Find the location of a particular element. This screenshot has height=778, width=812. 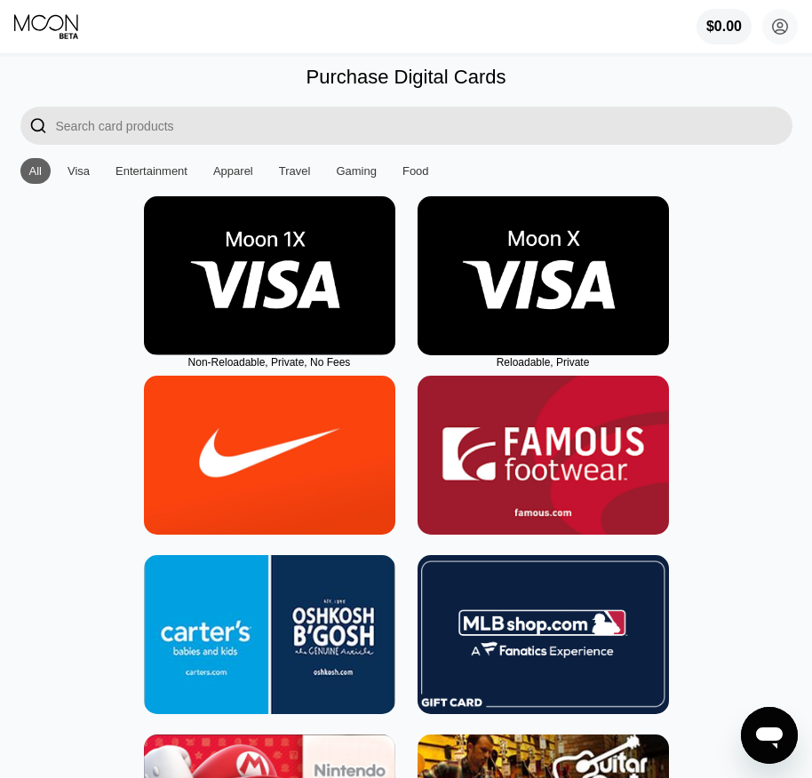

input: Search card products is located at coordinates (424, 125).